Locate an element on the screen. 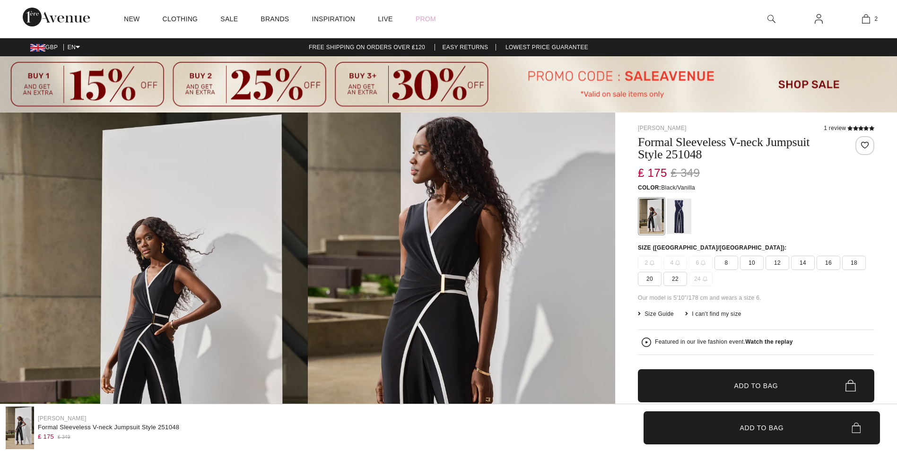  a: Free shipping on orders over ₤120 is located at coordinates (367, 47).